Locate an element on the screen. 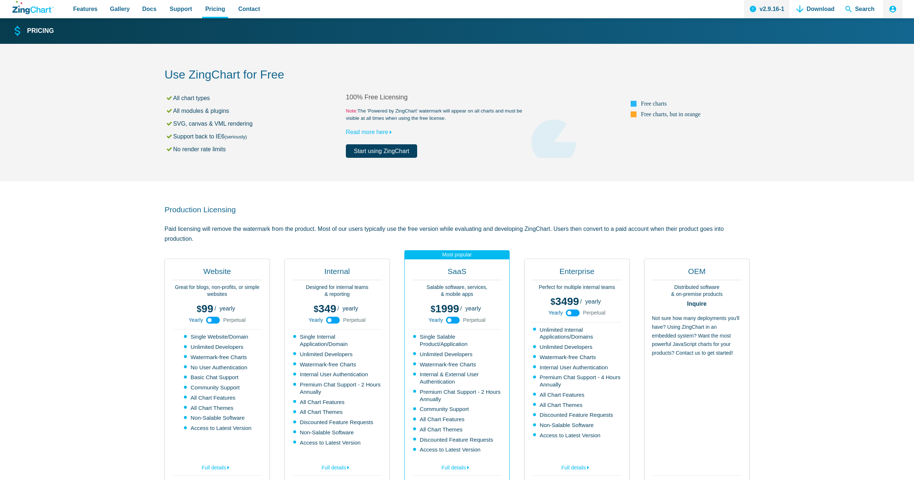 The width and height of the screenshot is (914, 480). h2: OEM is located at coordinates (697, 273).